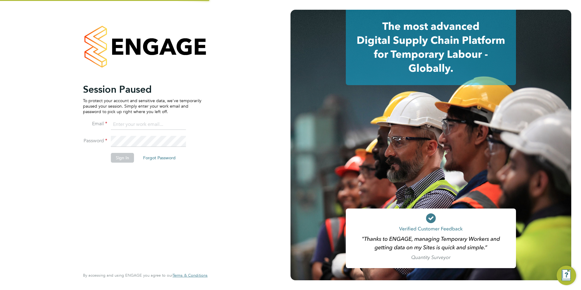 The height and width of the screenshot is (290, 581). Describe the element at coordinates (145, 275) in the screenshot. I see `span: By accessing and using ENGAGE you agree to our` at that location.